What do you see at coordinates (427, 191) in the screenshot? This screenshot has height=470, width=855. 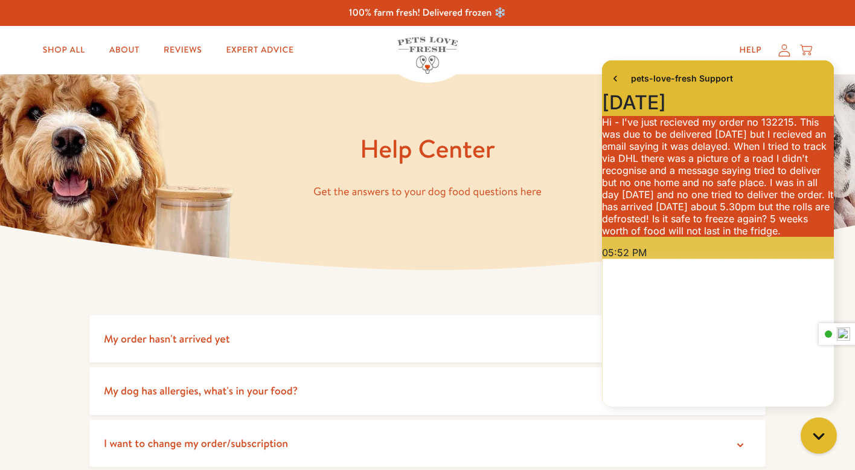 I see `p: Get the answers to your dog food questions here` at bounding box center [427, 191].